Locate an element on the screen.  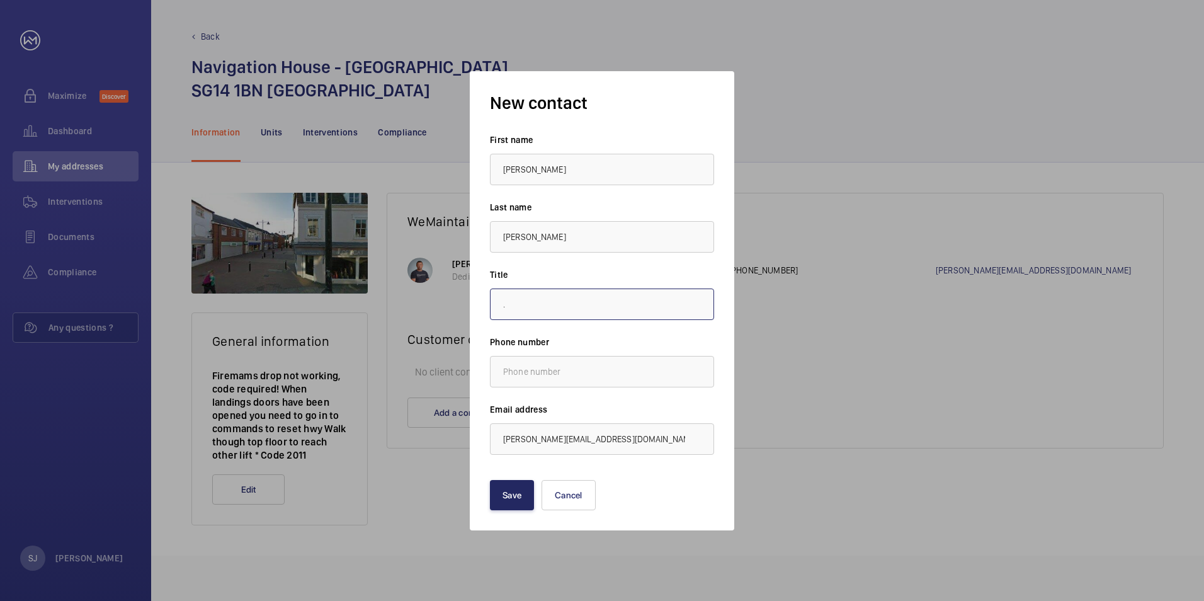
label: Last name is located at coordinates (602, 207).